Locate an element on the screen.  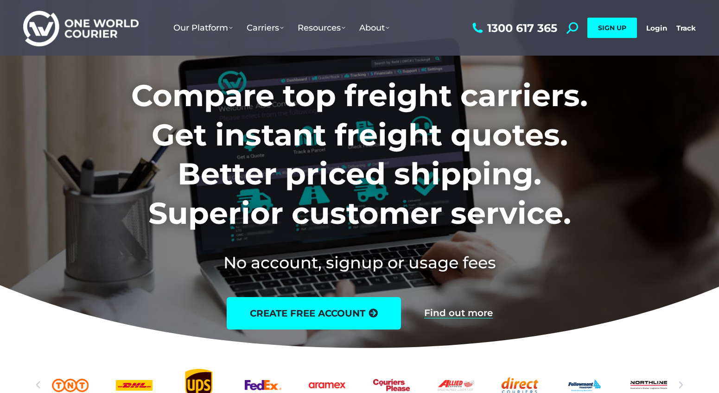
span: SIGN UP is located at coordinates (612, 28).